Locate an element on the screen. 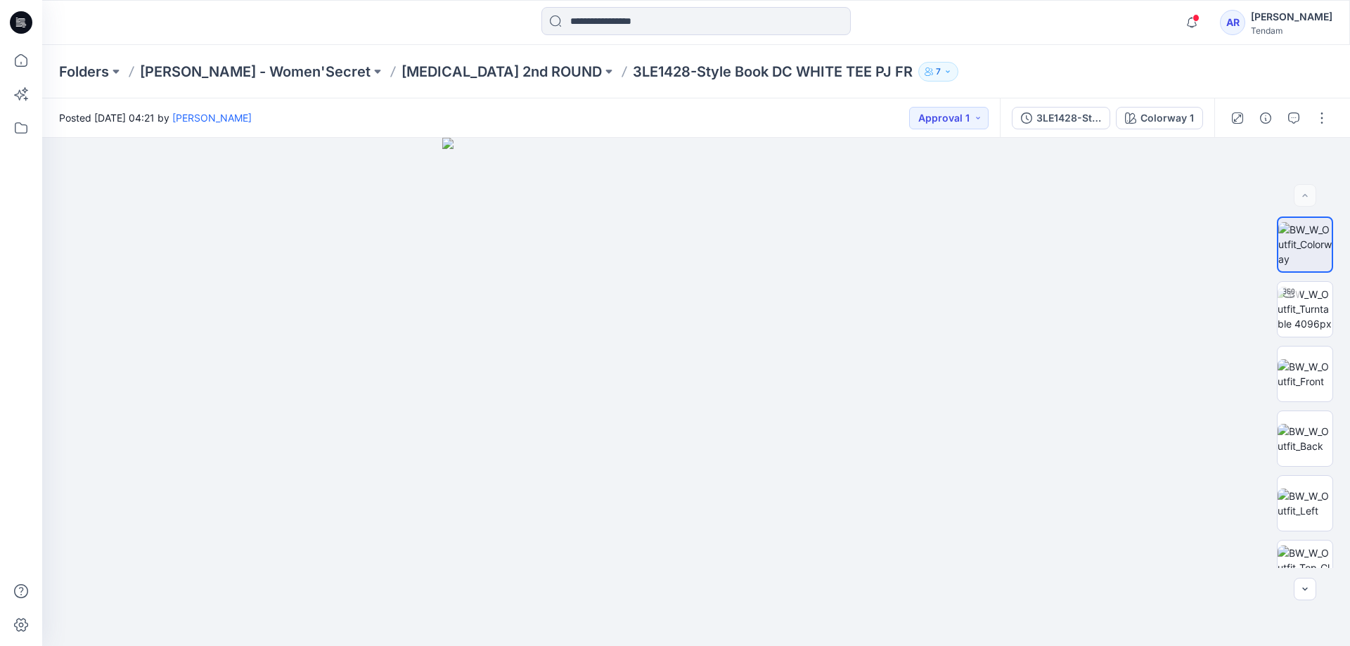 This screenshot has width=1350, height=646. button: 3LE1428-Style Book DC WHITE TEE PJ FR is located at coordinates (1061, 118).